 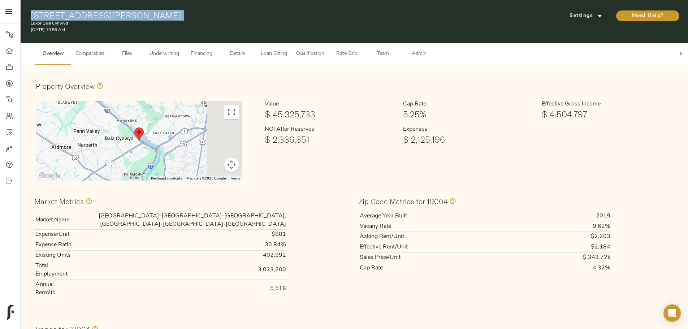 What do you see at coordinates (608, 104) in the screenshot?
I see `h6: Effective Gross Income` at bounding box center [608, 104].